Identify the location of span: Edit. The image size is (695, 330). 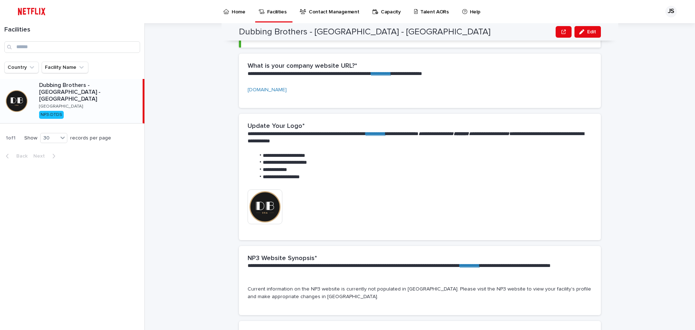
(592, 32).